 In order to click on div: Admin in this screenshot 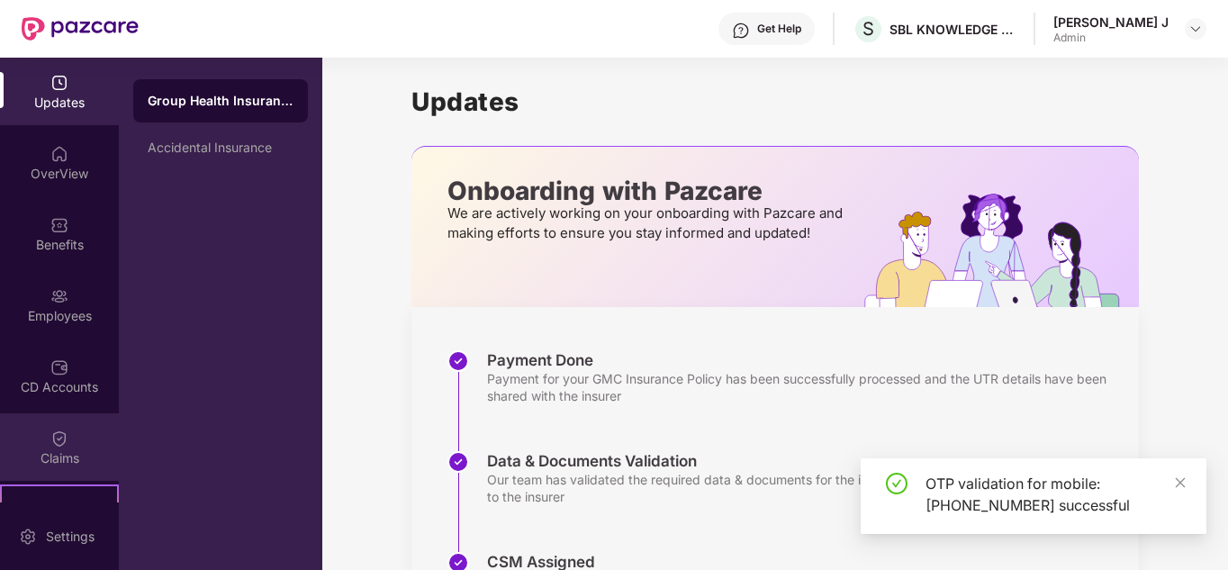, I will do `click(1111, 38)`.